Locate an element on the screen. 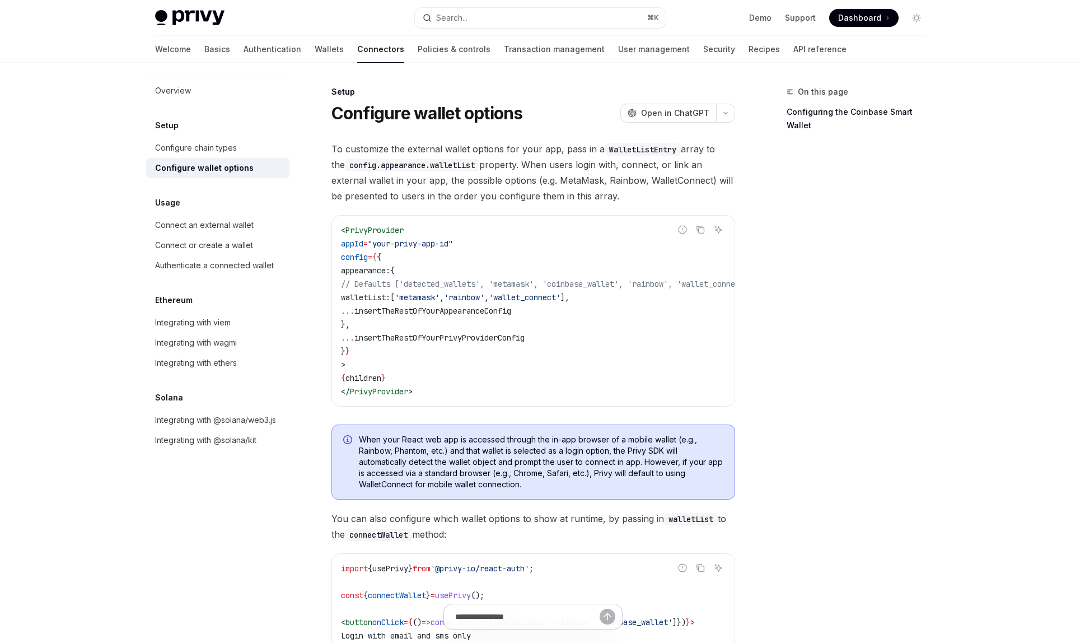 This screenshot has height=643, width=1080. button: Open in ChatGPT is located at coordinates (668, 113).